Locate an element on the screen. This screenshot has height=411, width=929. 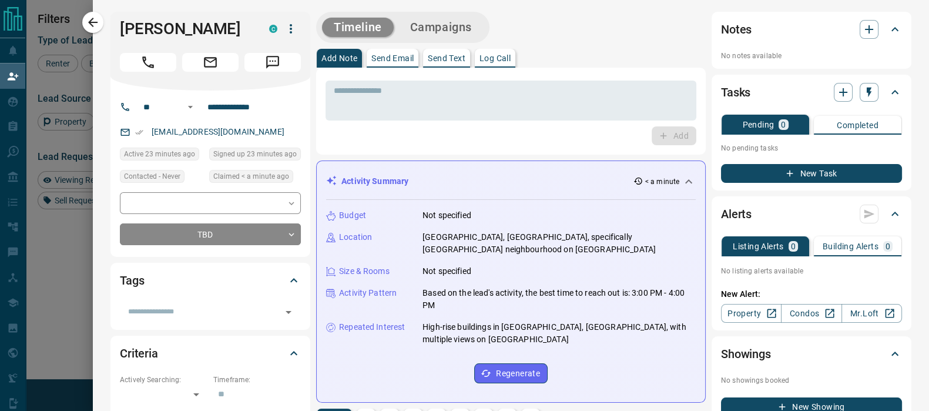
span: Message is located at coordinates (273, 62).